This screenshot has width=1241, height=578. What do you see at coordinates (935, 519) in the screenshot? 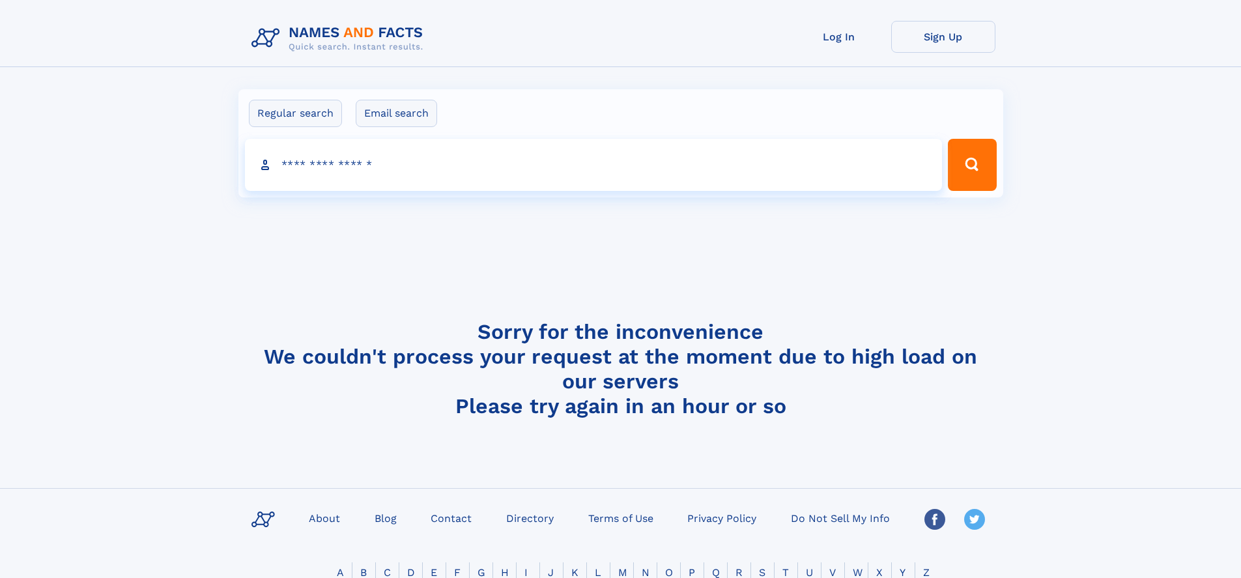
I see `img: Facebook` at bounding box center [935, 519].